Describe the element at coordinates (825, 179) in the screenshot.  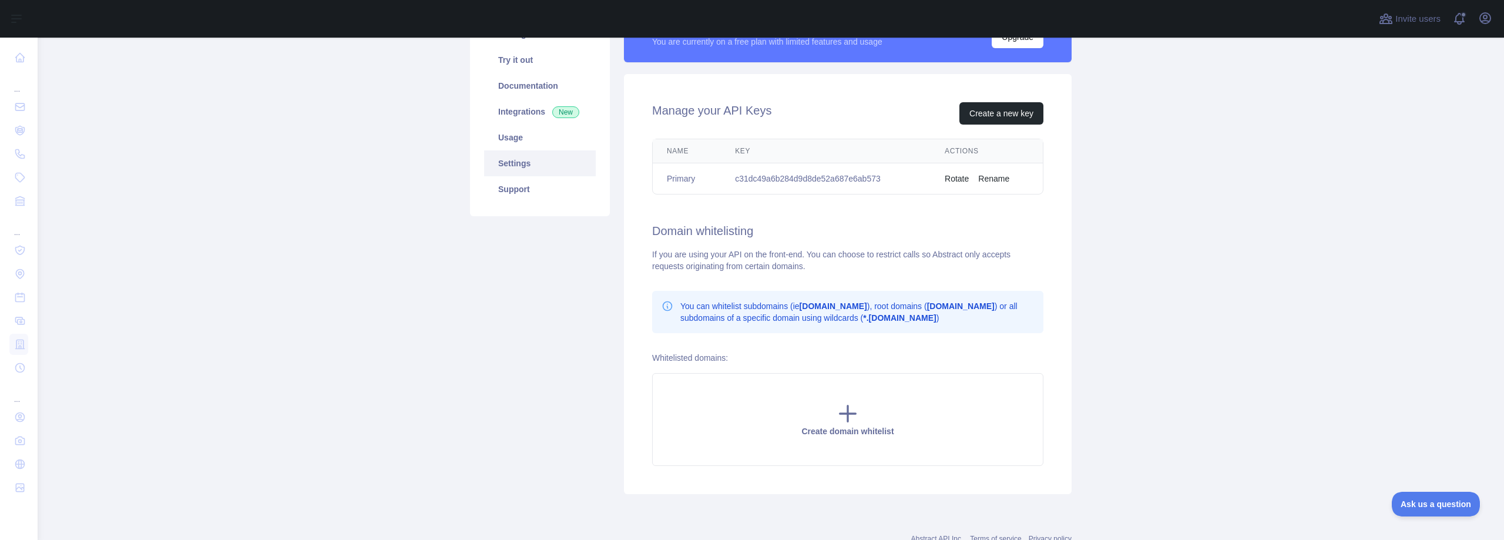
I see `td: c31dc49a6b284d9d8de52a687e6ab573` at that location.